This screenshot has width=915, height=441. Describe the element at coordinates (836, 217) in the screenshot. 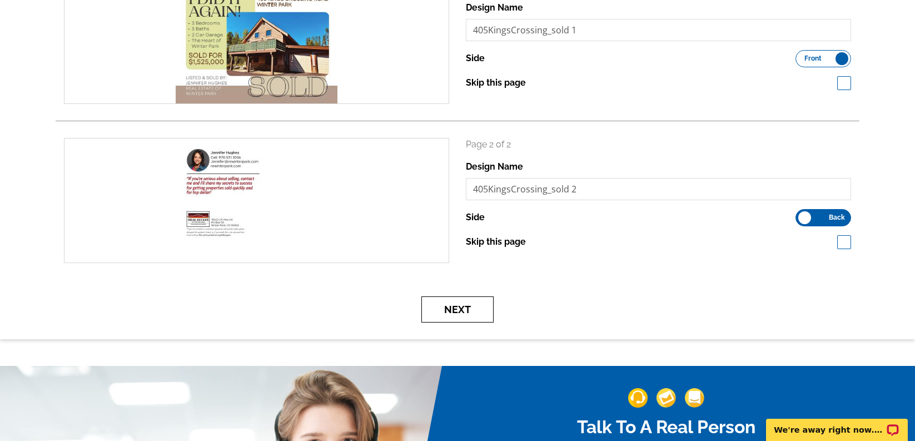

I see `span: Back` at that location.